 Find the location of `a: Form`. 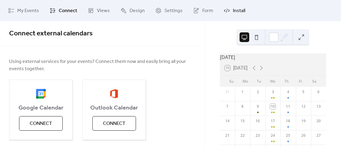

a: Form is located at coordinates (203, 11).